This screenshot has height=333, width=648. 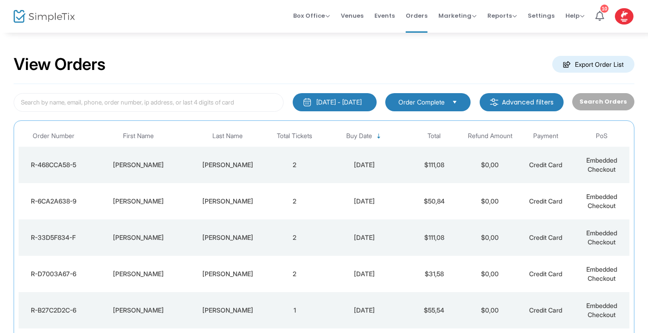 What do you see at coordinates (417, 15) in the screenshot?
I see `span: Orders` at bounding box center [417, 15].